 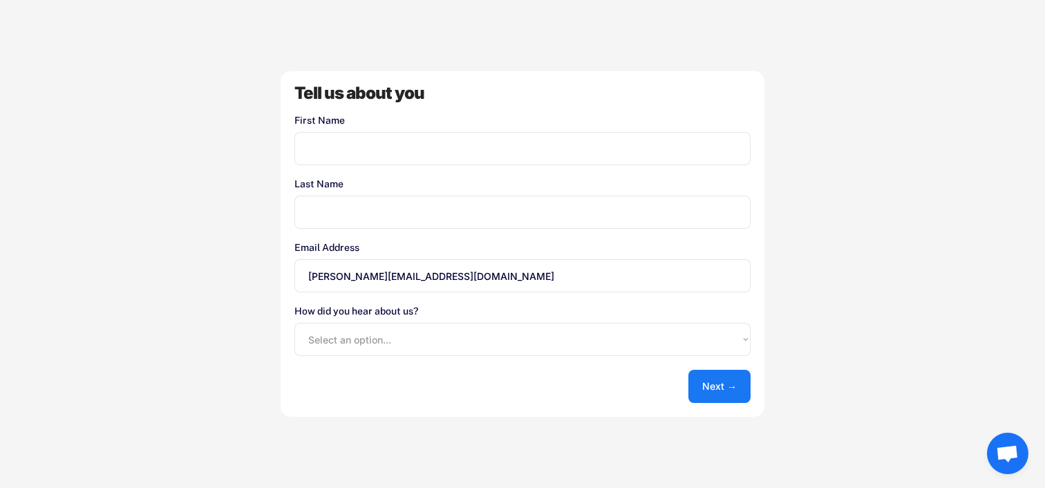 I want to click on div: First Name, so click(x=522, y=120).